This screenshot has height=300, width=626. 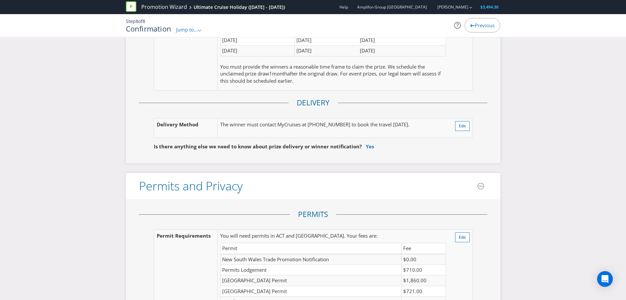 I want to click on td: $1,860.00, so click(x=424, y=281).